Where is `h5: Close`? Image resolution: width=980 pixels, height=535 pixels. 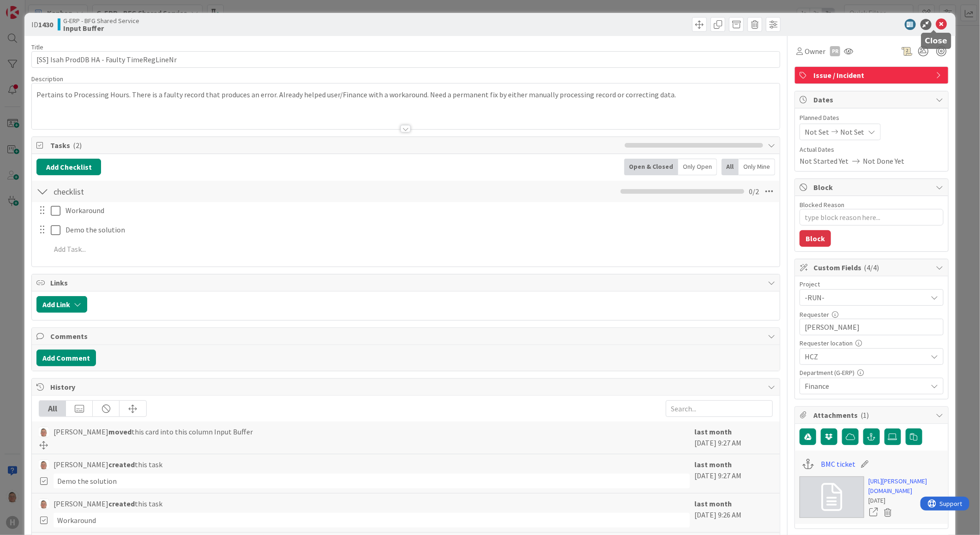 h5: Close is located at coordinates (936, 41).